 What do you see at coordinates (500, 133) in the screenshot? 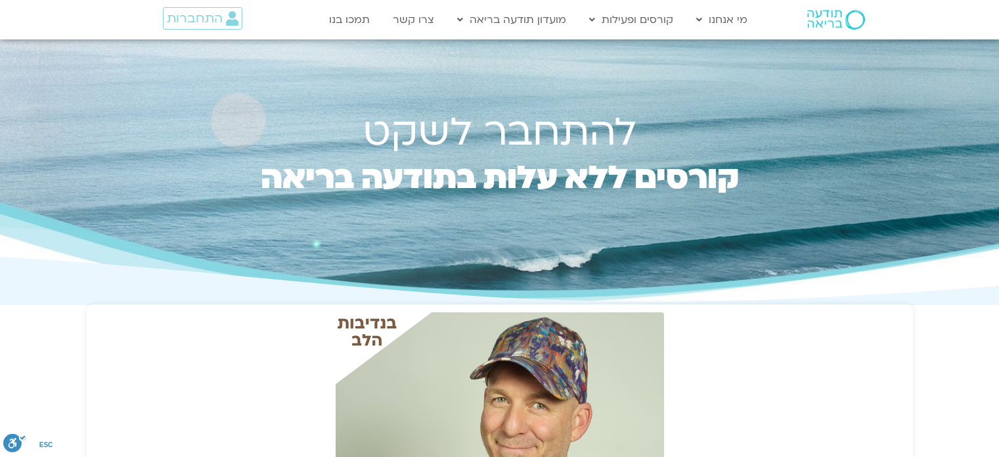
I see `h1: להתחבר לשקט` at bounding box center [500, 133].